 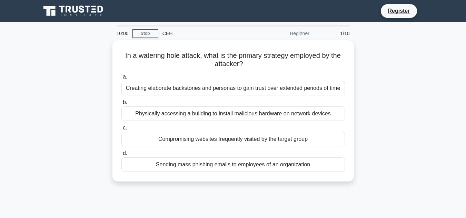 I want to click on span: c., so click(x=125, y=128).